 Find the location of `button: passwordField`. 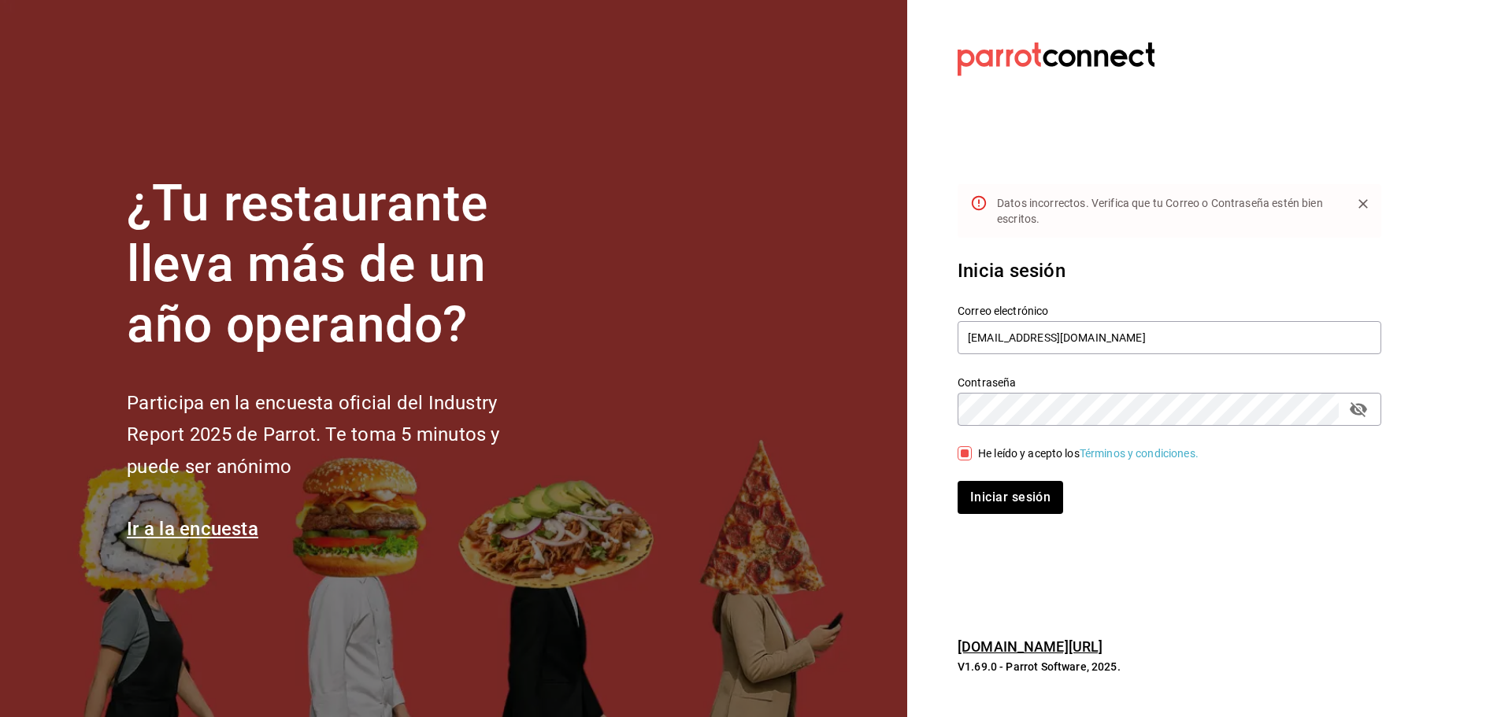

button: passwordField is located at coordinates (1358, 409).